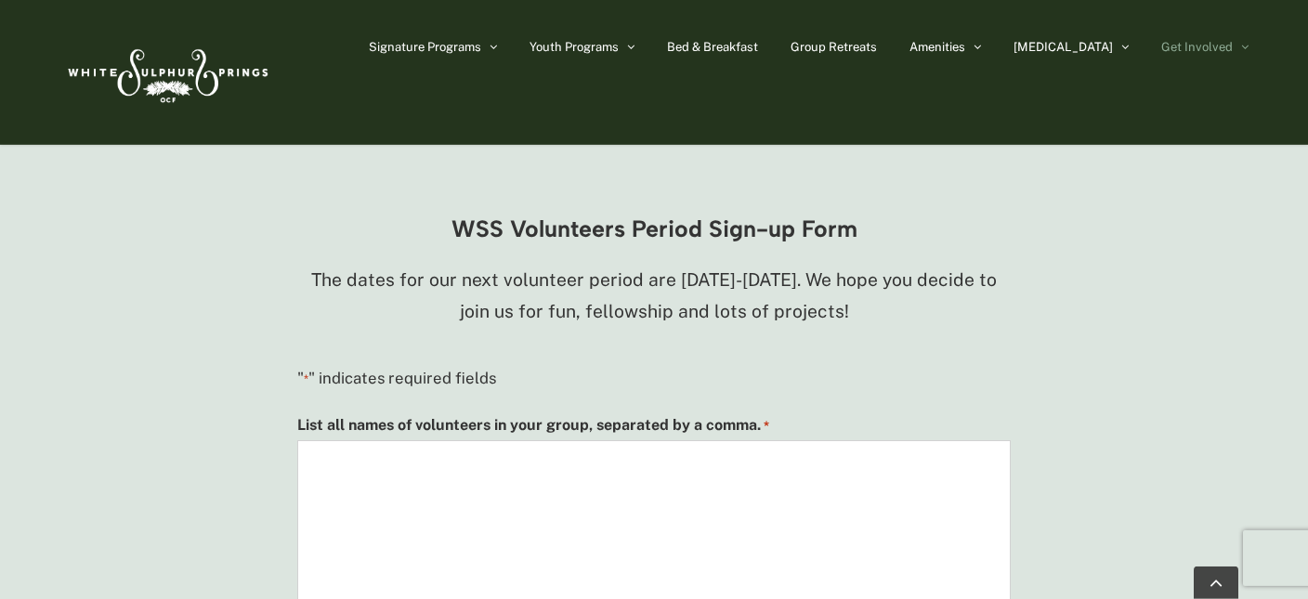 This screenshot has width=1308, height=599. I want to click on span: Amenities, so click(938, 46).